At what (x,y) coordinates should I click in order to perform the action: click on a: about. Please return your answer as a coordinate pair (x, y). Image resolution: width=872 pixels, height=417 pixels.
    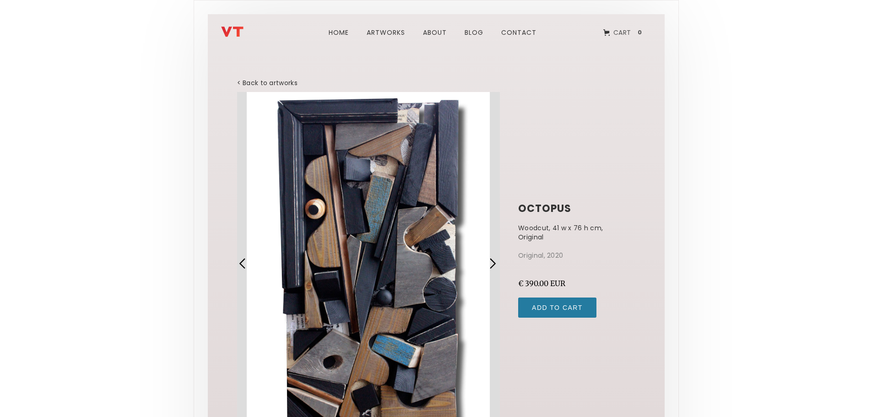
    Looking at the image, I should click on (435, 33).